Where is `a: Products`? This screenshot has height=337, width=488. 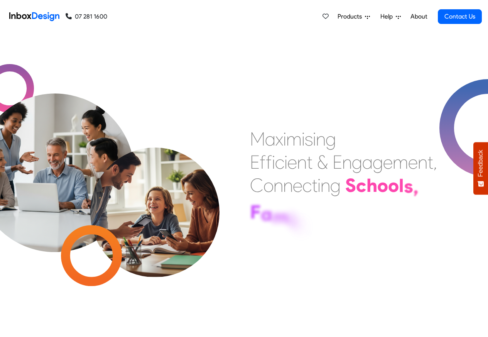
a: Products is located at coordinates (354, 17).